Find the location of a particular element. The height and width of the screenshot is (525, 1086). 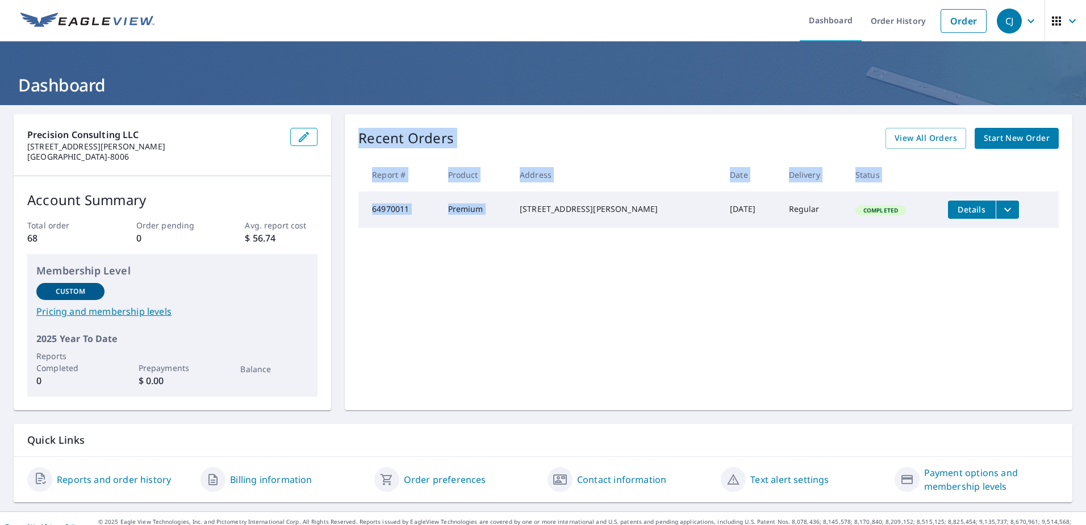

th: Report # is located at coordinates (398, 174).